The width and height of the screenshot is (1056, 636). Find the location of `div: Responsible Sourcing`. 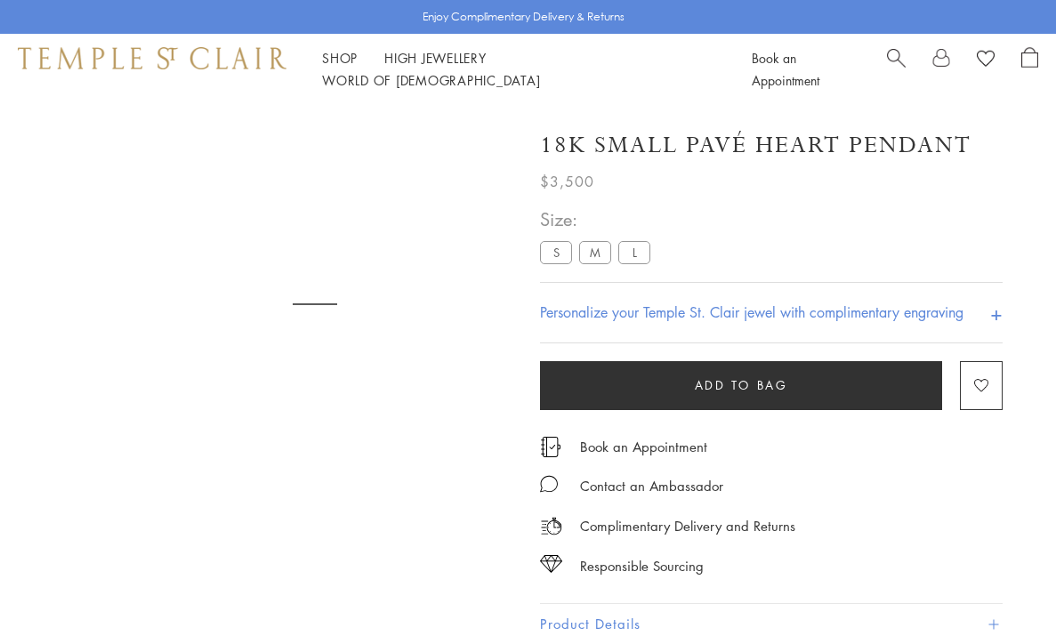

div: Responsible Sourcing is located at coordinates (641, 566).